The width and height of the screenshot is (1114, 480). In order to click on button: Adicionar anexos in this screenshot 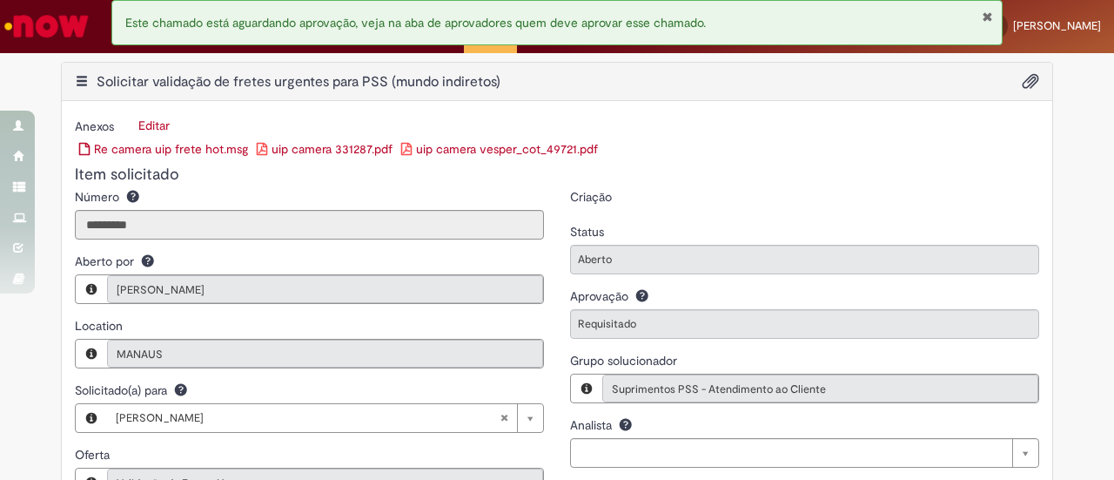, I will do `click(1030, 83)`.